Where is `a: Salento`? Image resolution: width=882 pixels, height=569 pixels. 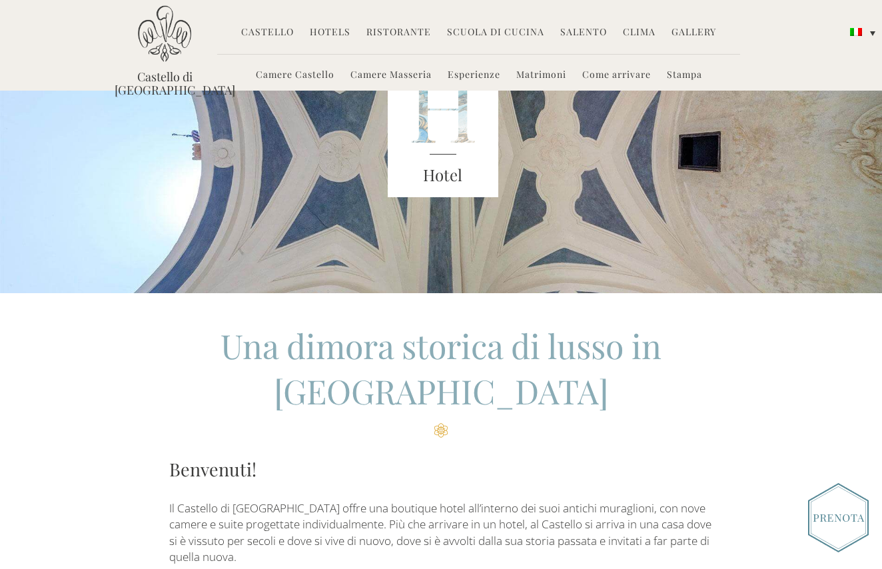
a: Salento is located at coordinates (584, 33).